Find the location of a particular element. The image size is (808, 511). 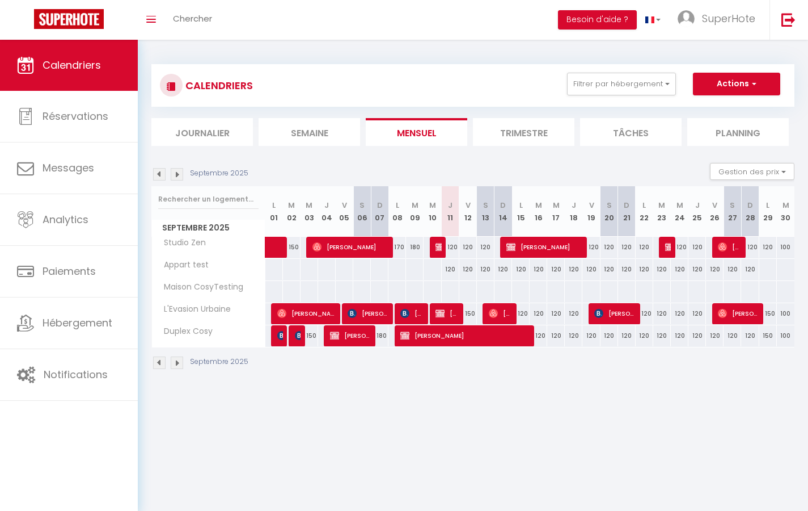

li: Tâches is located at coordinates (631, 132).